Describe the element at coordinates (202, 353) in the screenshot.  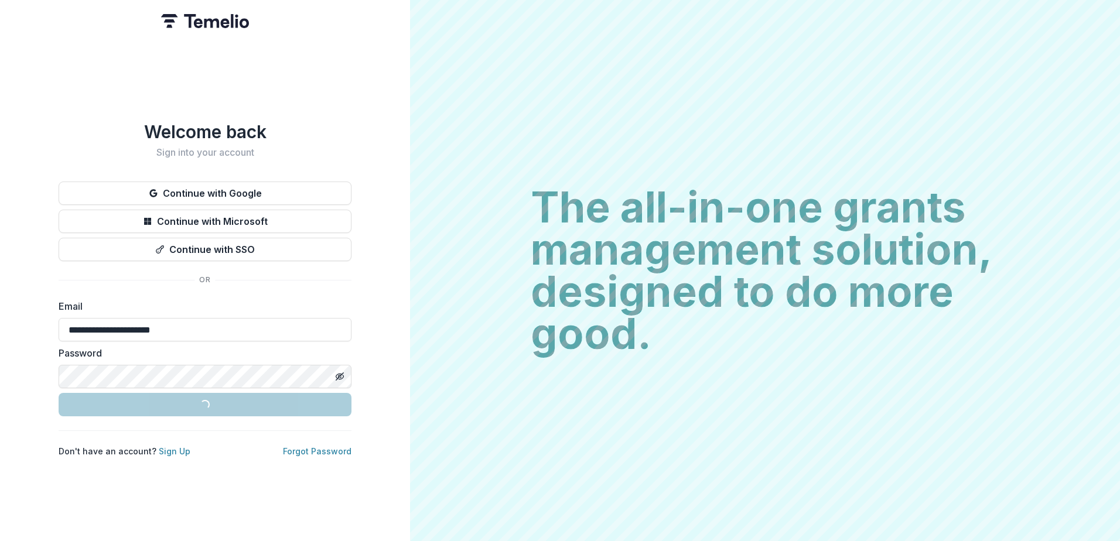
I see `label: Password` at that location.